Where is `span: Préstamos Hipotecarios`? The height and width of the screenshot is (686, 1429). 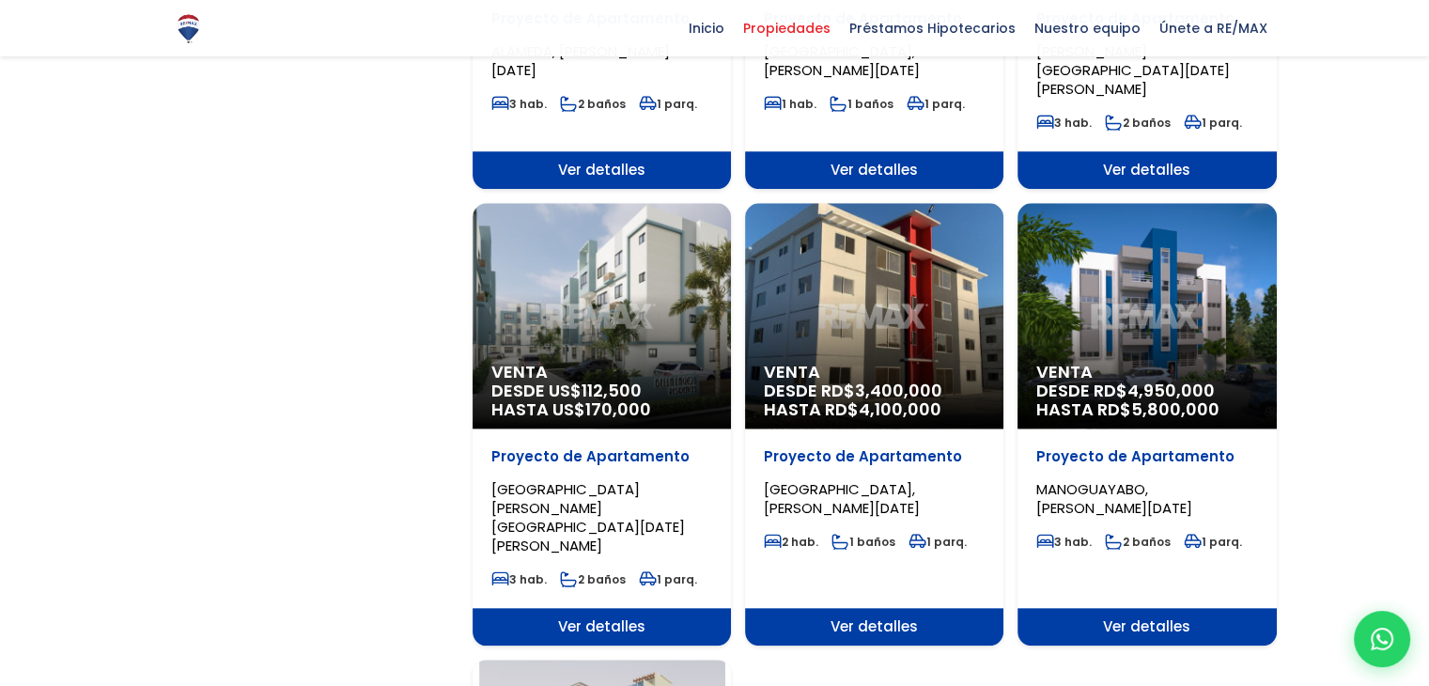
span: Préstamos Hipotecarios is located at coordinates (932, 28).